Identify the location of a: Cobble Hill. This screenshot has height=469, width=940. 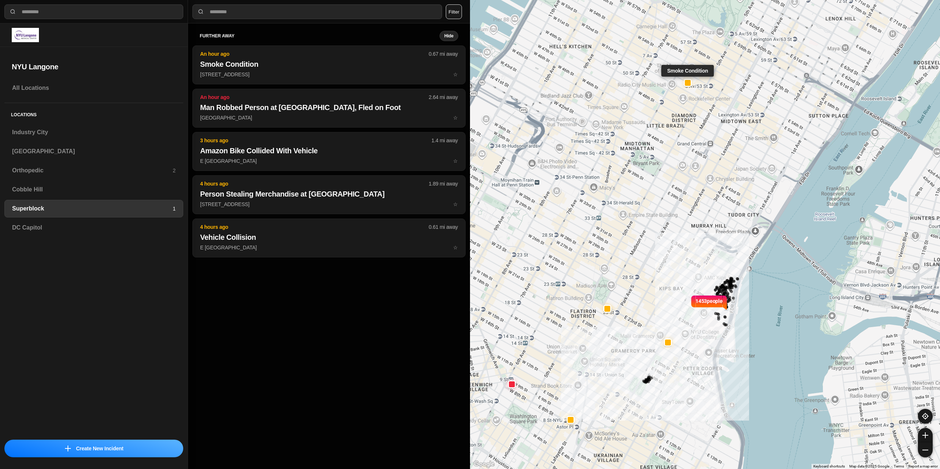
(94, 190).